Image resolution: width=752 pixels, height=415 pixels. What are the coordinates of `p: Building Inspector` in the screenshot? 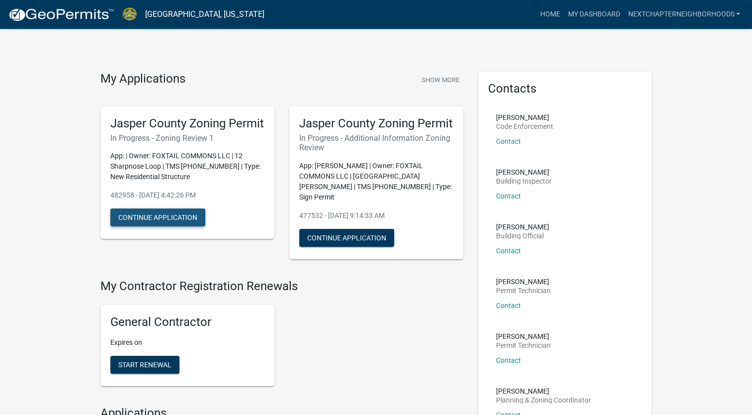 It's located at (524, 181).